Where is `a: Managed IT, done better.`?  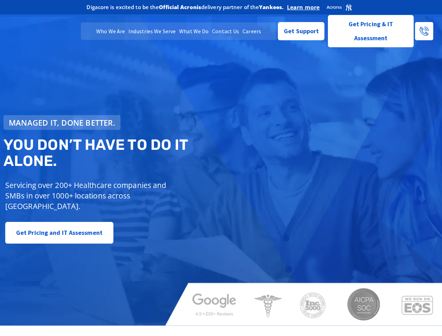 a: Managed IT, done better. is located at coordinates (62, 123).